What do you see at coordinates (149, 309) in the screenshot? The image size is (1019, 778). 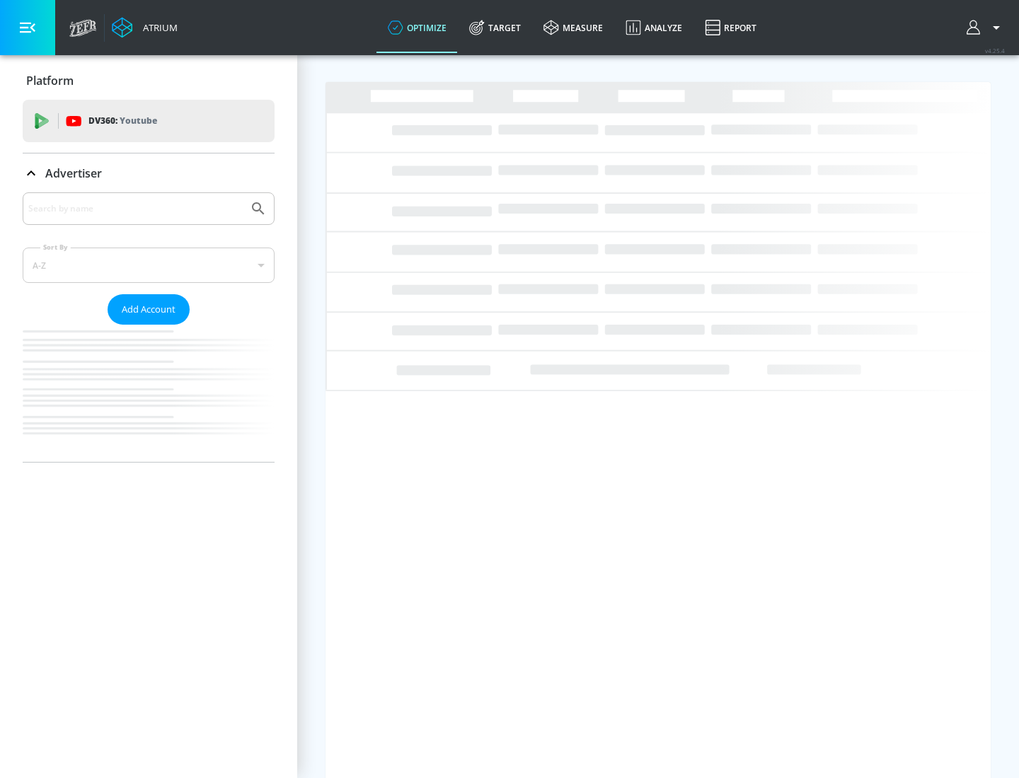 I see `span: Add Account` at bounding box center [149, 309].